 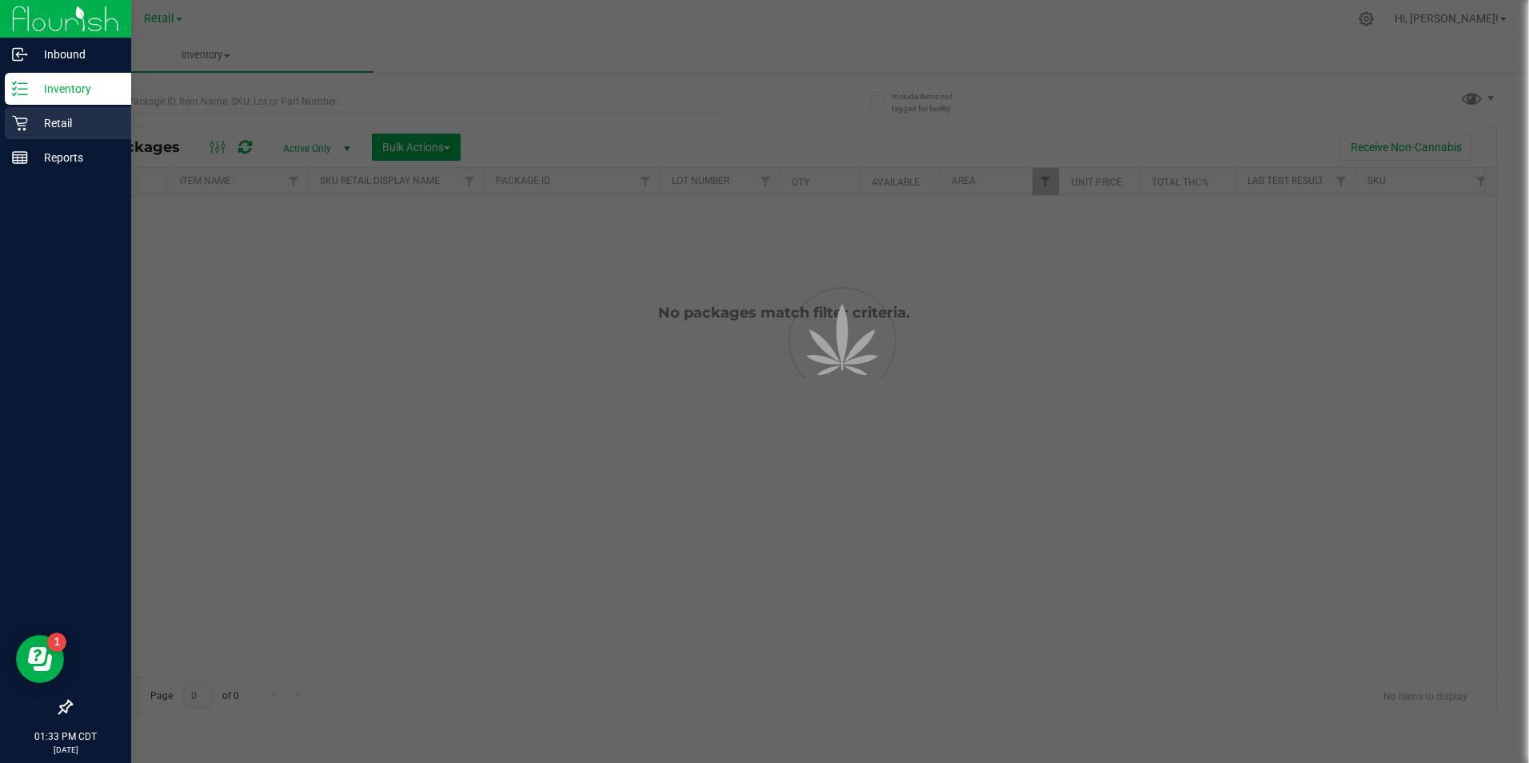 What do you see at coordinates (10, 9) in the screenshot?
I see `span: 1` at bounding box center [10, 9].